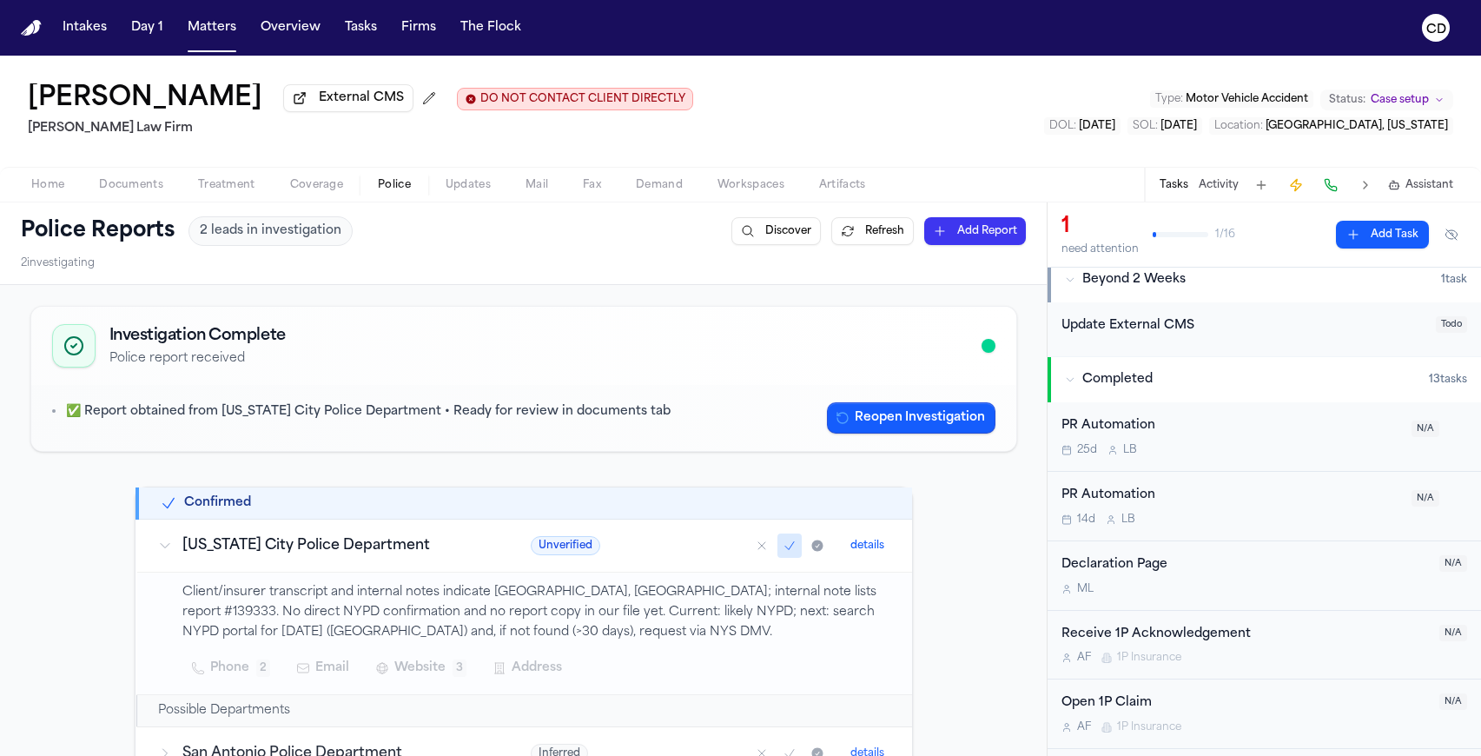 The image size is (1481, 756). I want to click on a: Home, so click(31, 28).